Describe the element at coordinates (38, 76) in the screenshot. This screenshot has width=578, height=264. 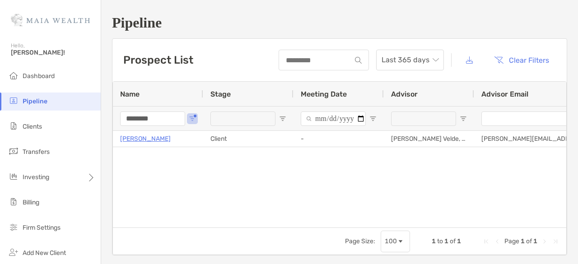
I see `span: Dashboard` at that location.